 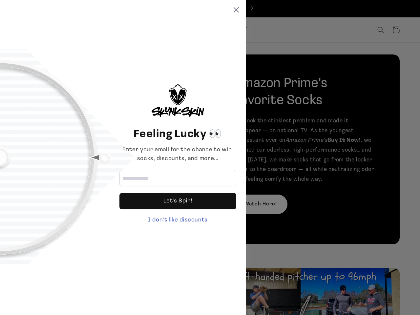 I want to click on div: Let's Spin!, so click(x=178, y=201).